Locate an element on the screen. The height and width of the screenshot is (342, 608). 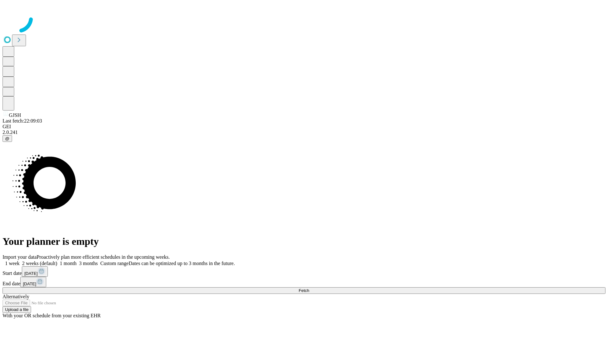
span: Fetch is located at coordinates (303, 290).